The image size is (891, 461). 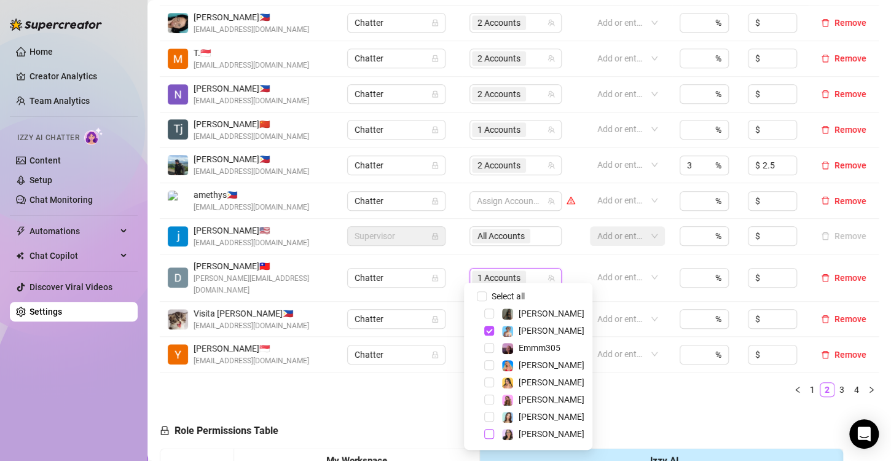 What do you see at coordinates (507, 434) in the screenshot?
I see `img: Sami` at bounding box center [507, 434].